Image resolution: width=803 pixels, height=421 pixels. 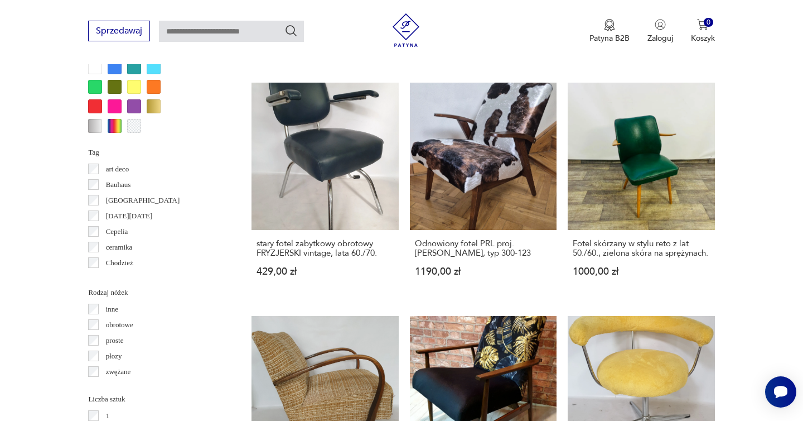 What do you see at coordinates (660, 31) in the screenshot?
I see `button: Zaloguj` at bounding box center [660, 31].